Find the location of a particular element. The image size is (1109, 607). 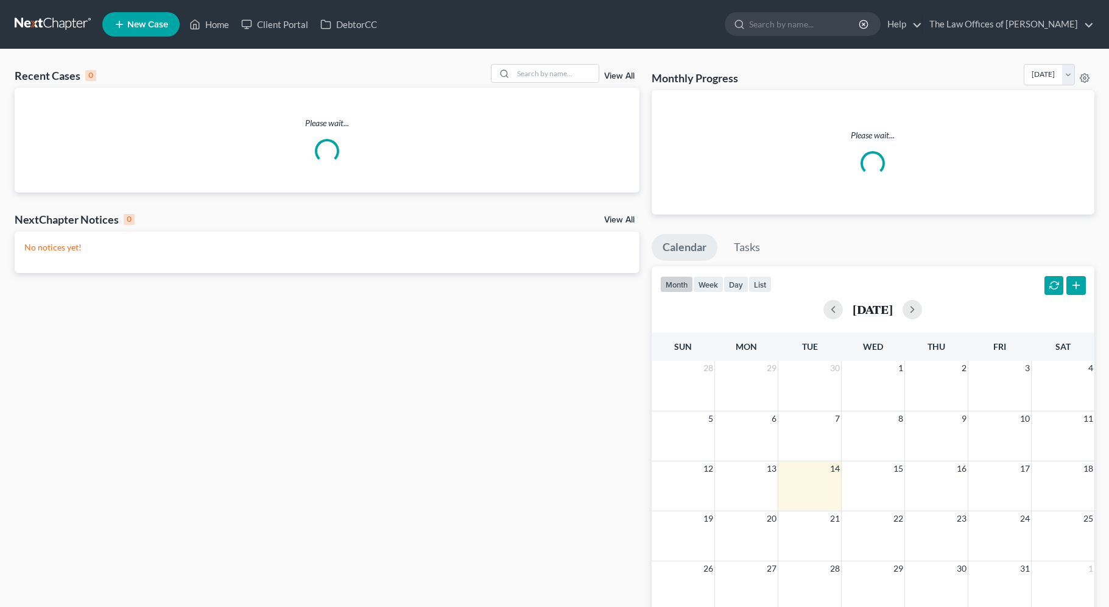

span: 12 is located at coordinates (708, 468).